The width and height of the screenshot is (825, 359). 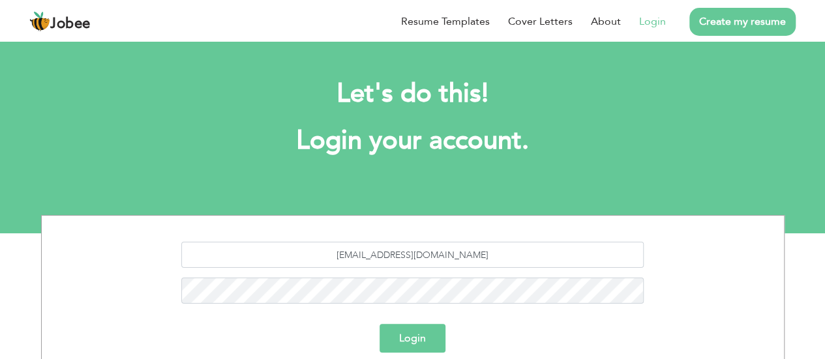 I want to click on a: About, so click(x=606, y=22).